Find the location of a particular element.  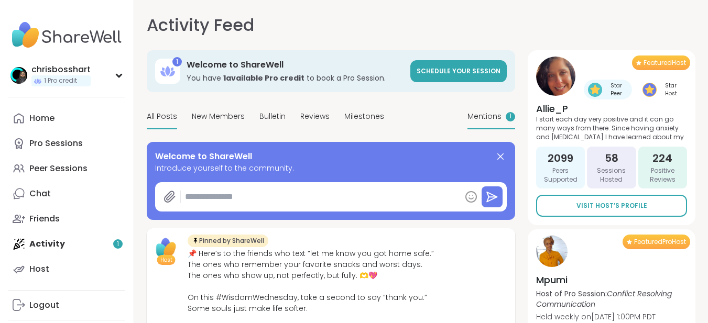

a: Peer Sessions is located at coordinates (67, 169).